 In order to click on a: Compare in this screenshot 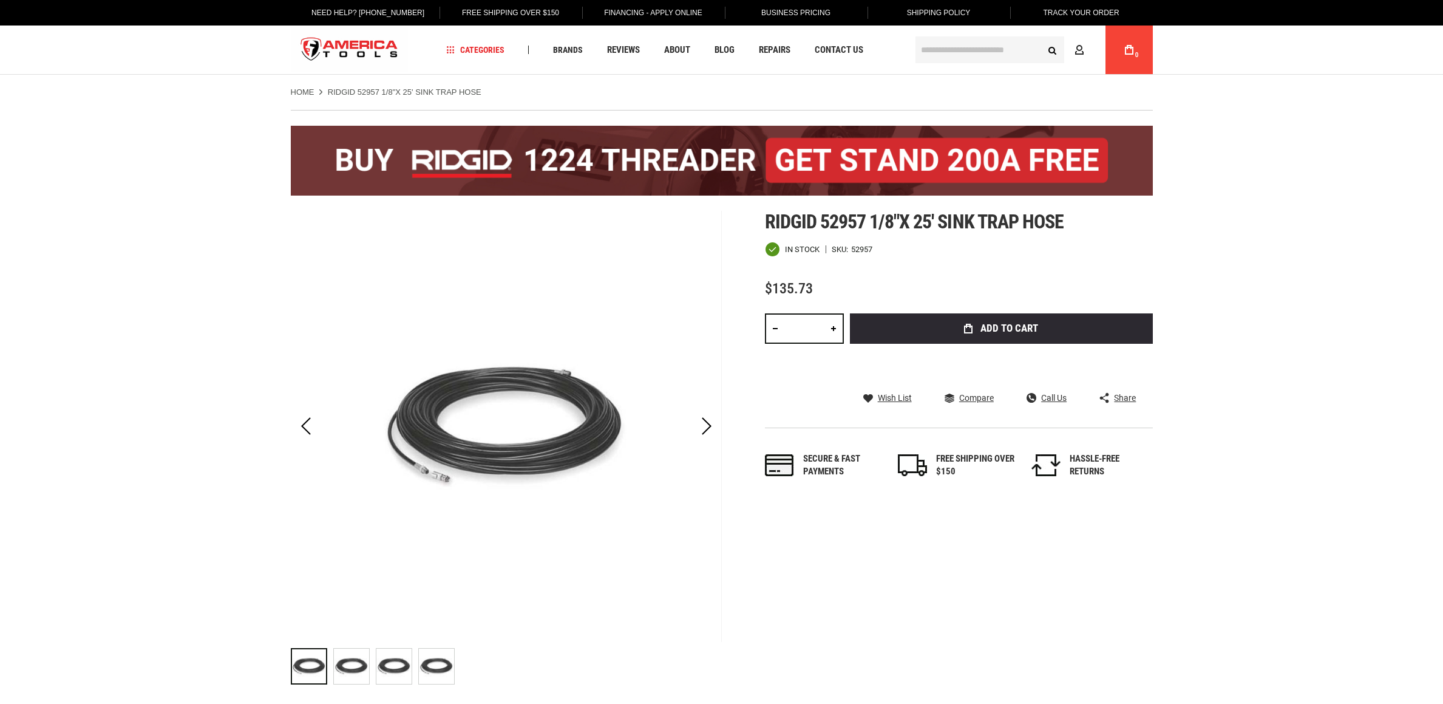, I will do `click(969, 398)`.